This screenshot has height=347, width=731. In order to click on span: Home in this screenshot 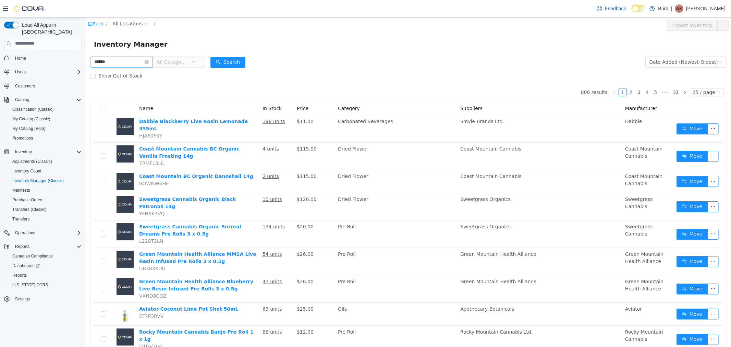, I will do `click(21, 58)`.